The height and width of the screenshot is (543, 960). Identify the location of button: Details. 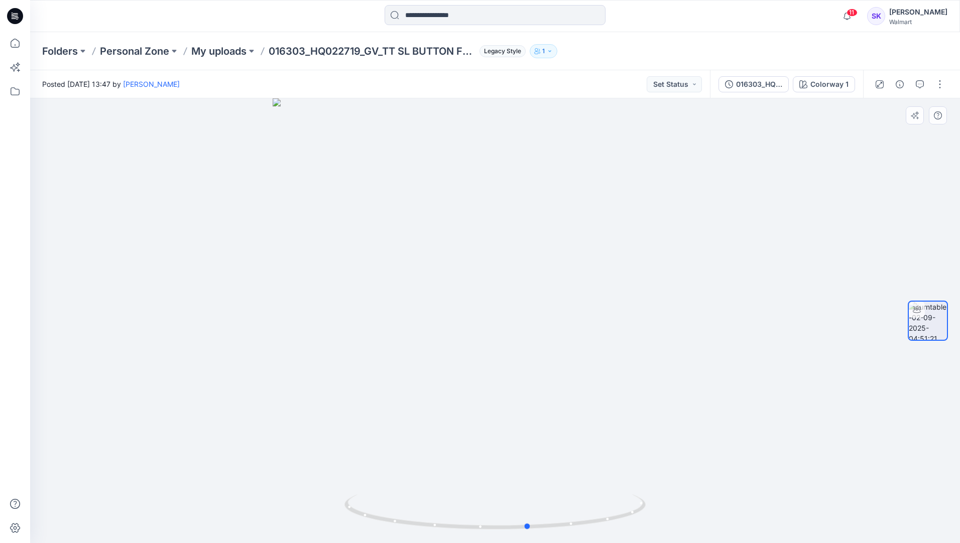
(900, 84).